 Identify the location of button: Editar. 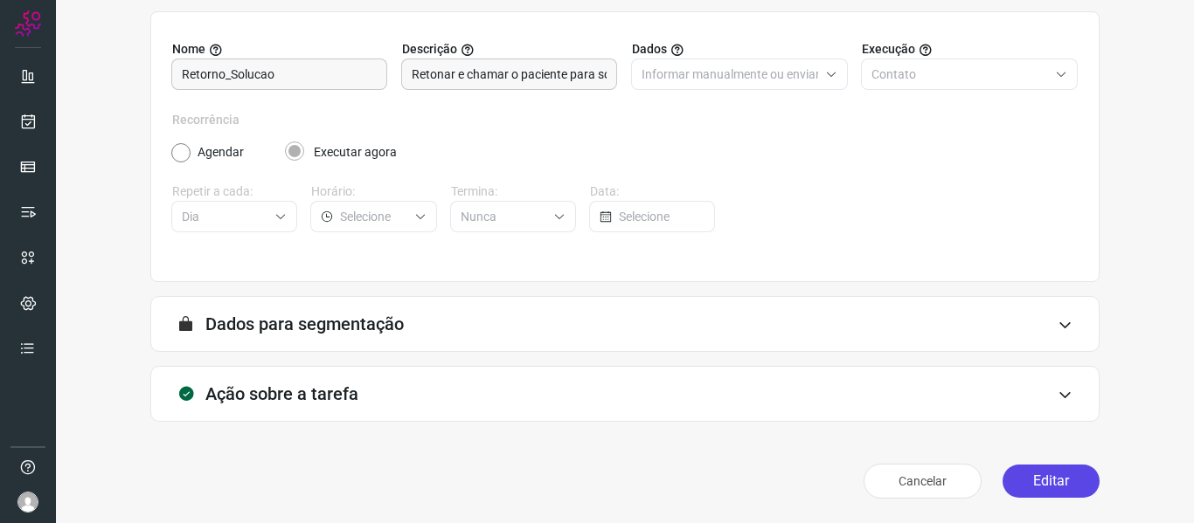
(1050, 482).